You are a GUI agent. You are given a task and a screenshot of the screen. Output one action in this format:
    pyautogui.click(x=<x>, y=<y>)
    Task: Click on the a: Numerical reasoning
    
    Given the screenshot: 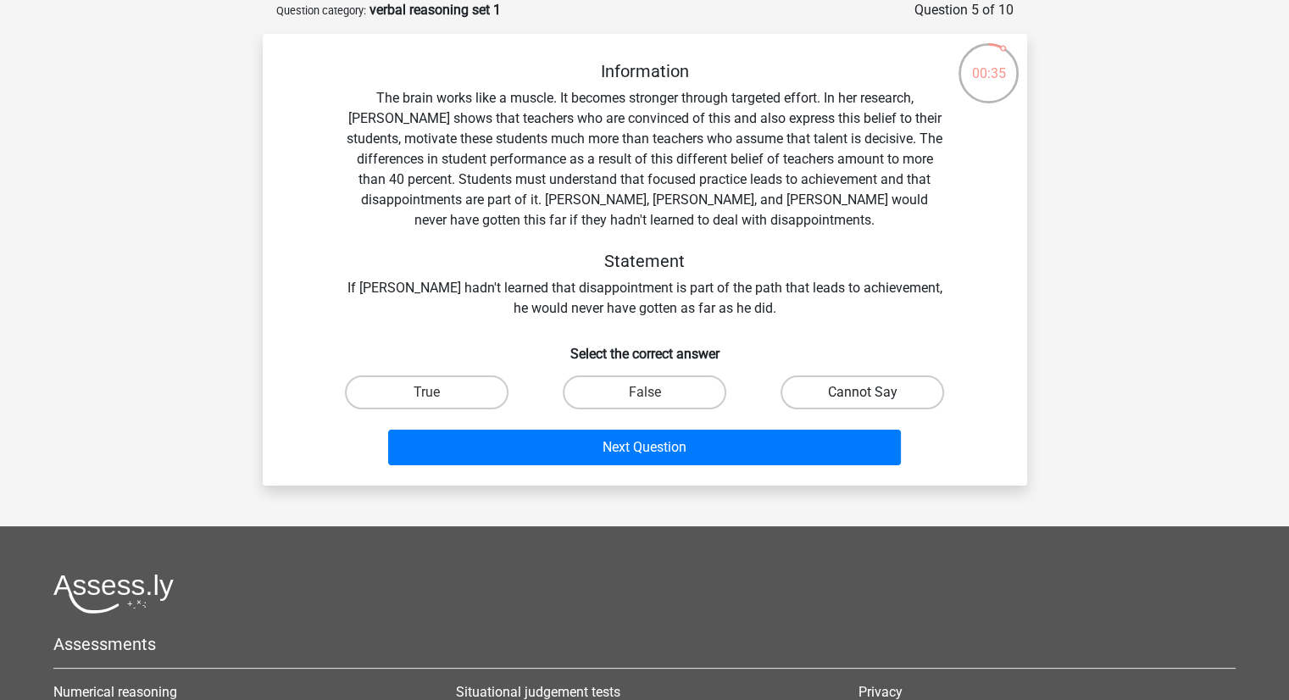 What is the action you would take?
    pyautogui.click(x=115, y=691)
    